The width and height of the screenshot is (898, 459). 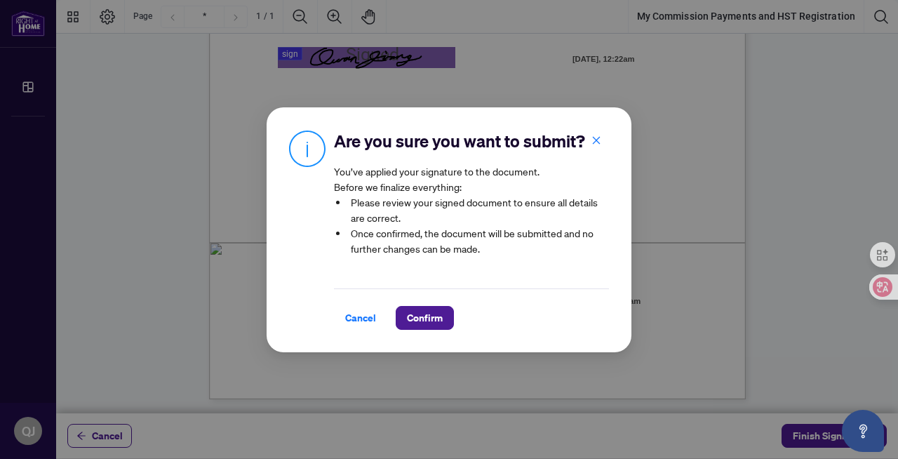 What do you see at coordinates (596, 140) in the screenshot?
I see `span: close` at bounding box center [596, 140].